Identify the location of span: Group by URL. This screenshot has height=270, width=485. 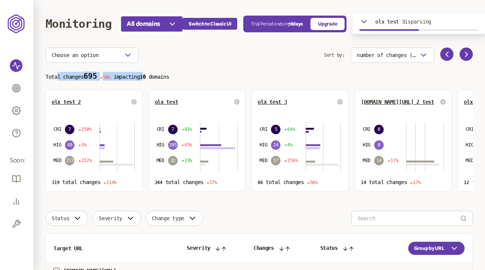
(429, 248).